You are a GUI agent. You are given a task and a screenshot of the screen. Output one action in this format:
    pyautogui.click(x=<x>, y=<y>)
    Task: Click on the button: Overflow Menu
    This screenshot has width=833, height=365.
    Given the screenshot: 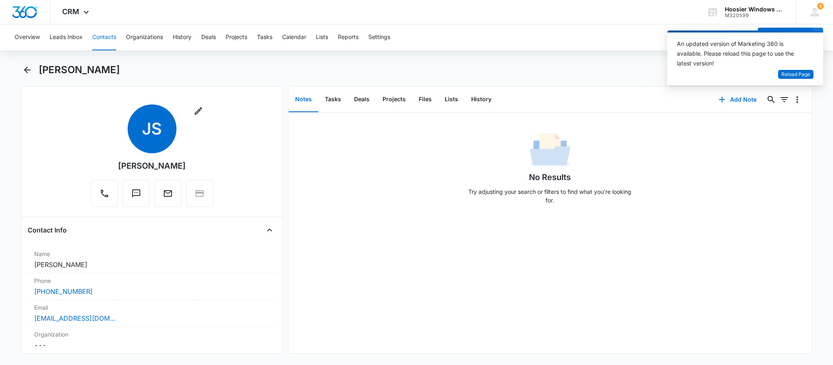 What is the action you would take?
    pyautogui.click(x=797, y=100)
    